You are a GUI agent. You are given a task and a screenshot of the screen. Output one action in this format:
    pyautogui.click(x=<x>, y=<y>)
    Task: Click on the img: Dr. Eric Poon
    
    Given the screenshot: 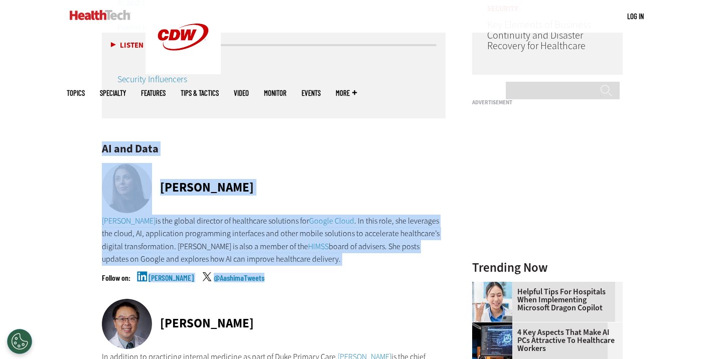 What is the action you would take?
    pyautogui.click(x=127, y=324)
    